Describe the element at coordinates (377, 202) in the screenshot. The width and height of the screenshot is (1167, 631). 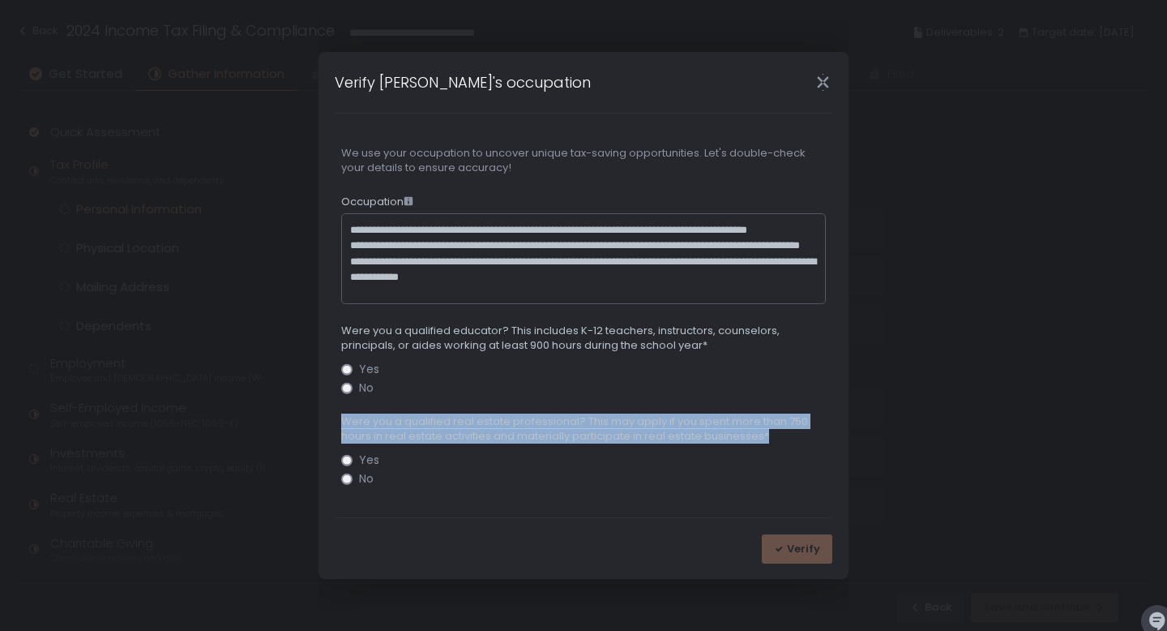
I see `span: Occupation` at that location.